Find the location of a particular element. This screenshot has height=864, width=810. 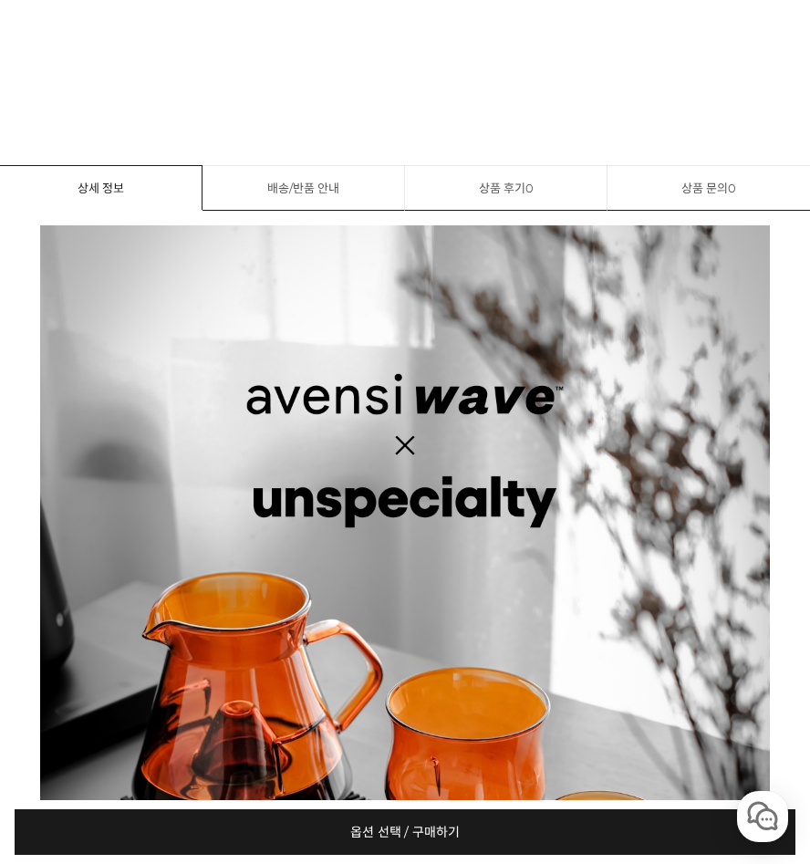

a: 배송/반품 안내 is located at coordinates (304, 188).